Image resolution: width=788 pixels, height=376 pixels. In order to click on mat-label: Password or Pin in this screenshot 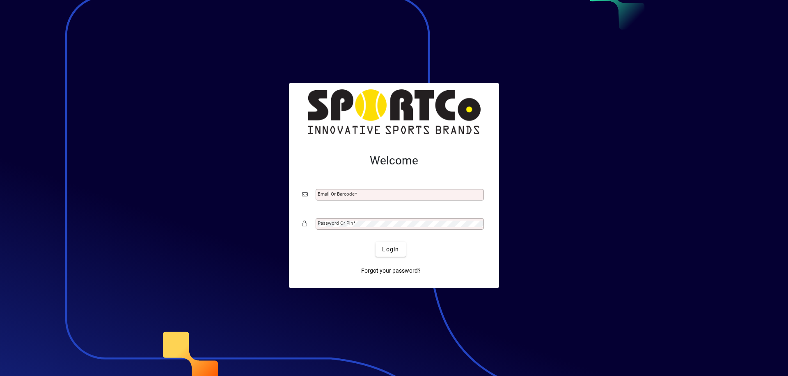, I will do `click(335, 223)`.